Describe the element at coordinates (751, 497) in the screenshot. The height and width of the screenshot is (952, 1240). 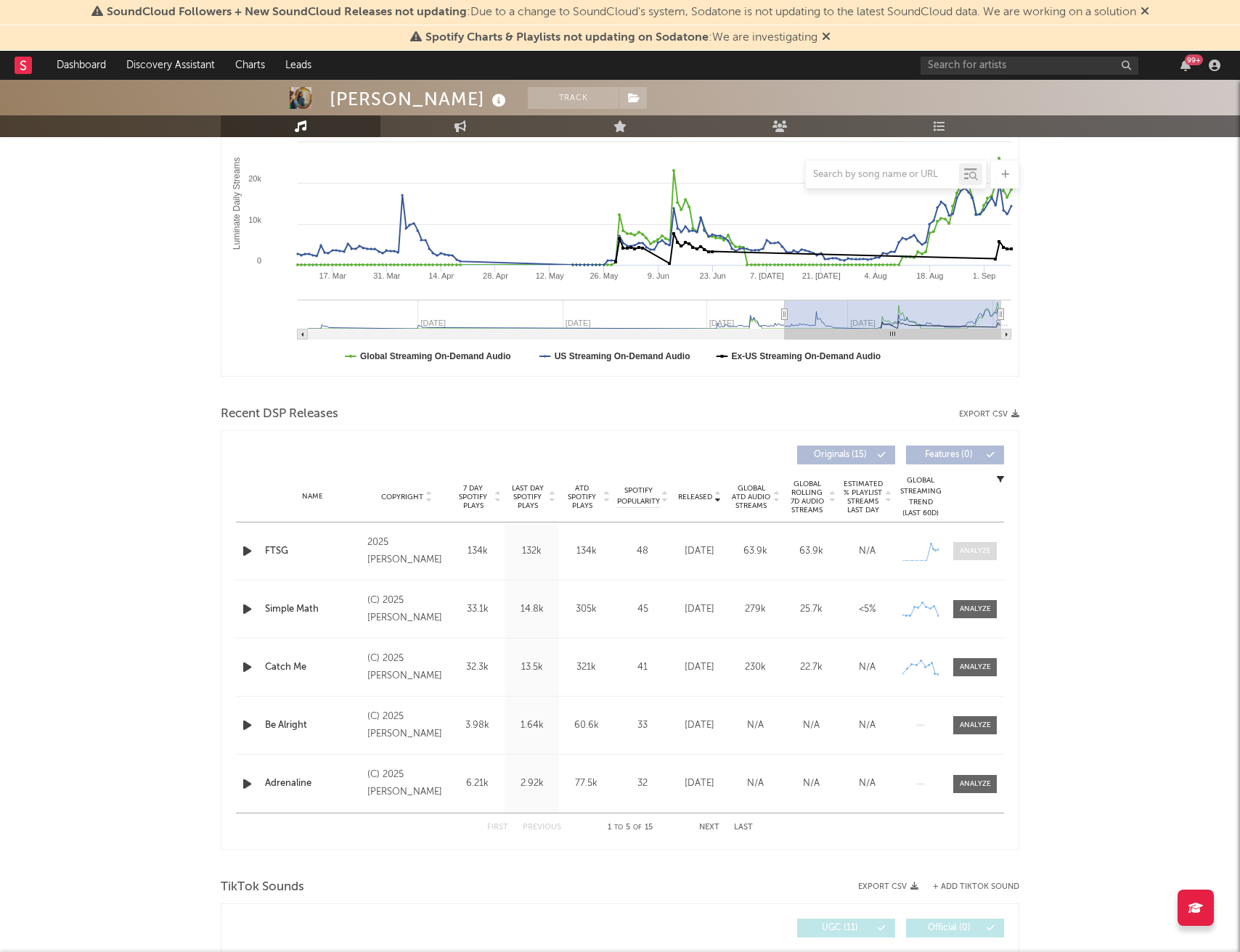
I see `span: Global ATD Audio Streams` at that location.